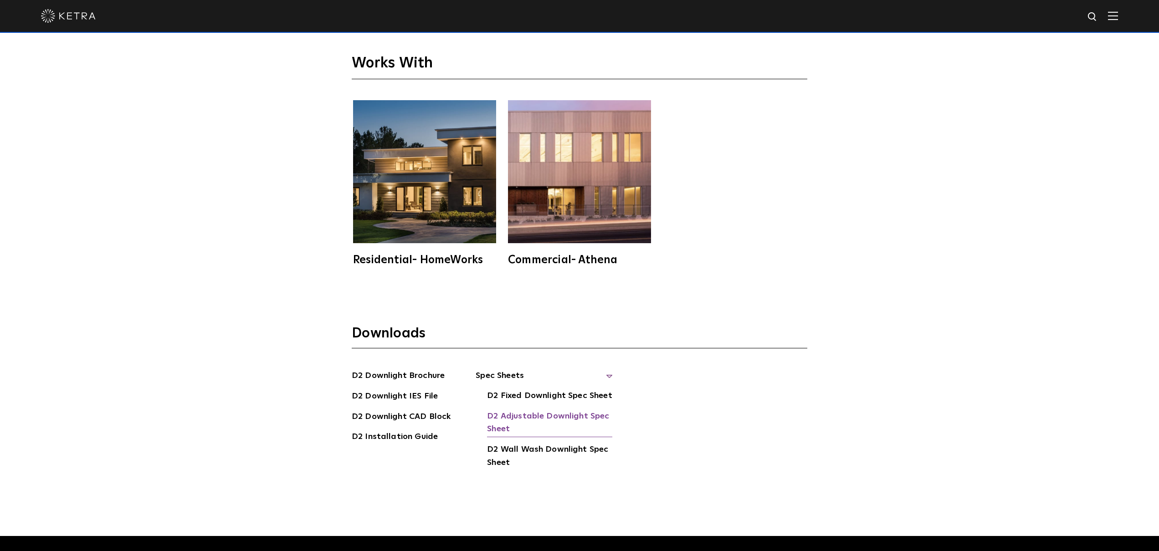  What do you see at coordinates (401, 418) in the screenshot?
I see `a: D2 Downlight CAD Block` at bounding box center [401, 418].